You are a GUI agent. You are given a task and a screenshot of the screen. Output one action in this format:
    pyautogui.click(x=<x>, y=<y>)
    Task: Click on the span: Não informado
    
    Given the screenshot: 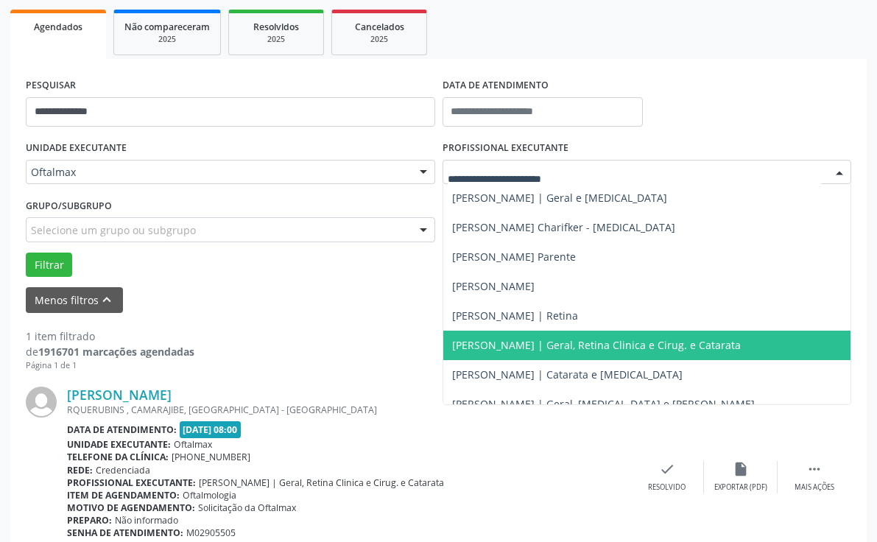 What is the action you would take?
    pyautogui.click(x=147, y=520)
    